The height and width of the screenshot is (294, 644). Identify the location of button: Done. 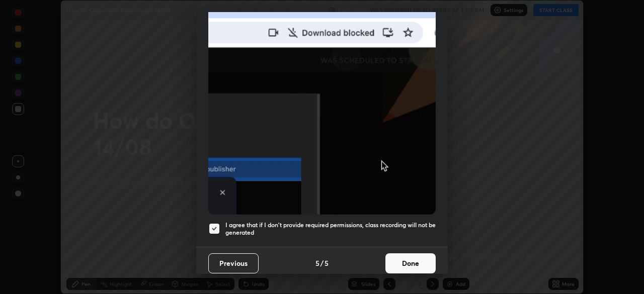
(411, 264).